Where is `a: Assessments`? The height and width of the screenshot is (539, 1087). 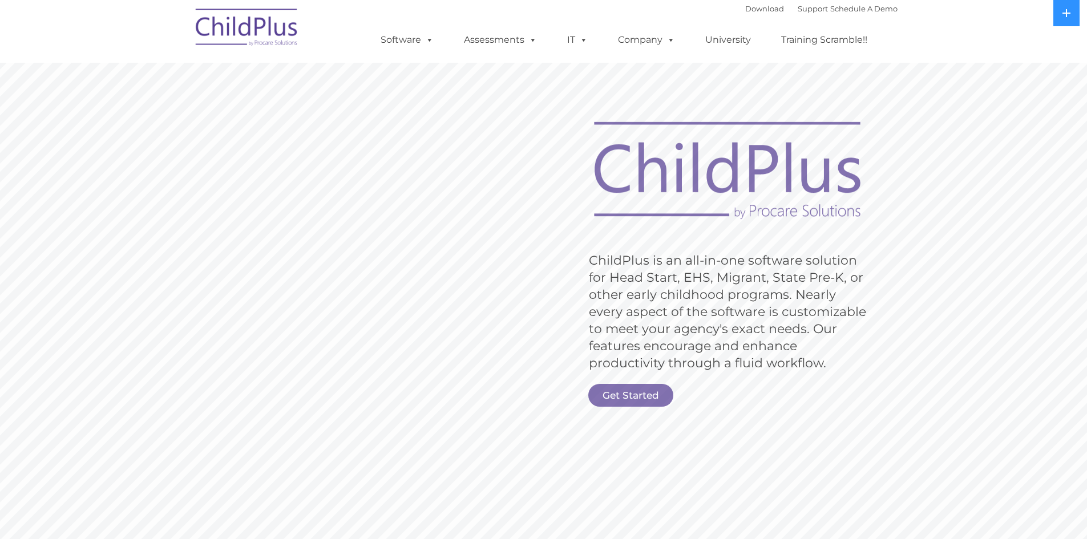
a: Assessments is located at coordinates (500, 40).